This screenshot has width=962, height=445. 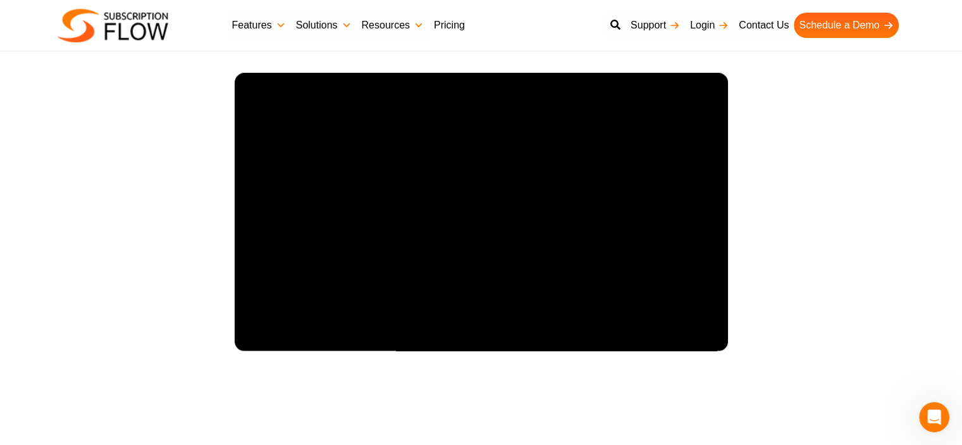 What do you see at coordinates (259, 25) in the screenshot?
I see `a: Features` at bounding box center [259, 25].